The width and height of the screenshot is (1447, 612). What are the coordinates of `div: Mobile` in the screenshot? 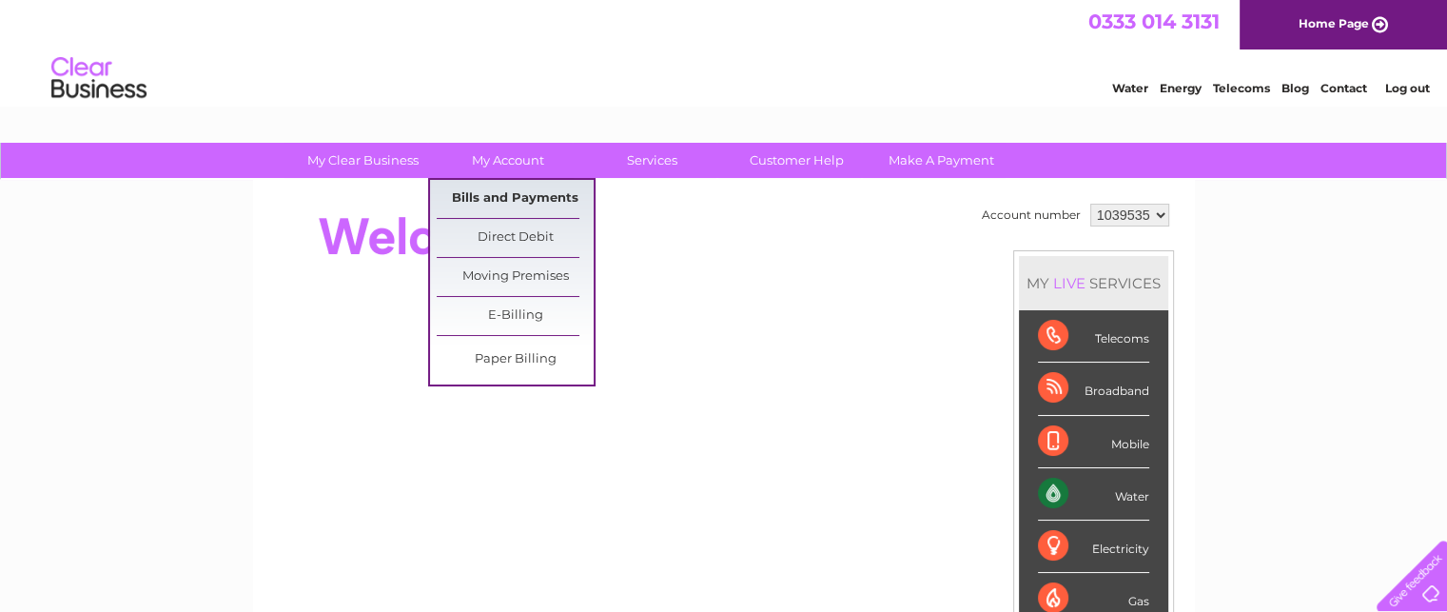 It's located at (1093, 442).